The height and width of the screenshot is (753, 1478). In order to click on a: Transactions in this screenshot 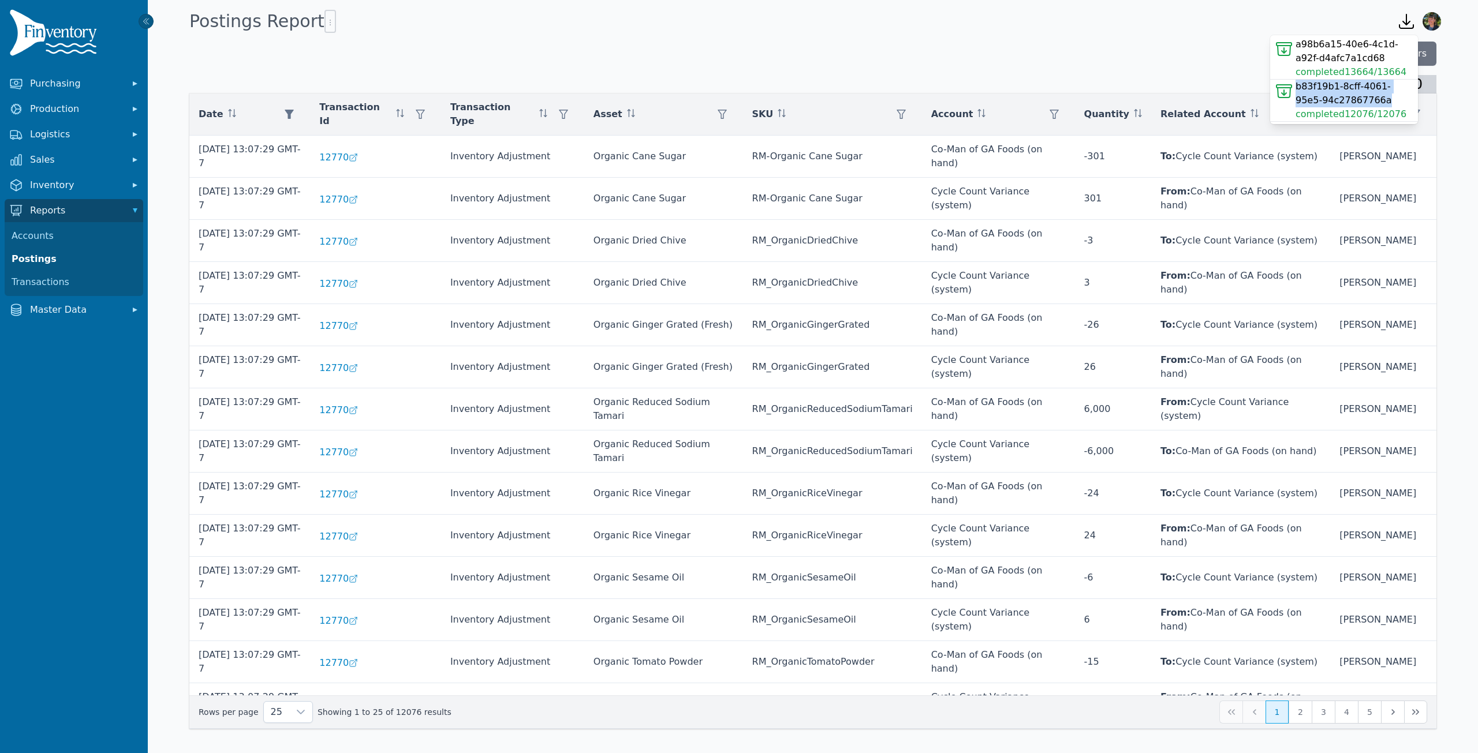, I will do `click(74, 282)`.